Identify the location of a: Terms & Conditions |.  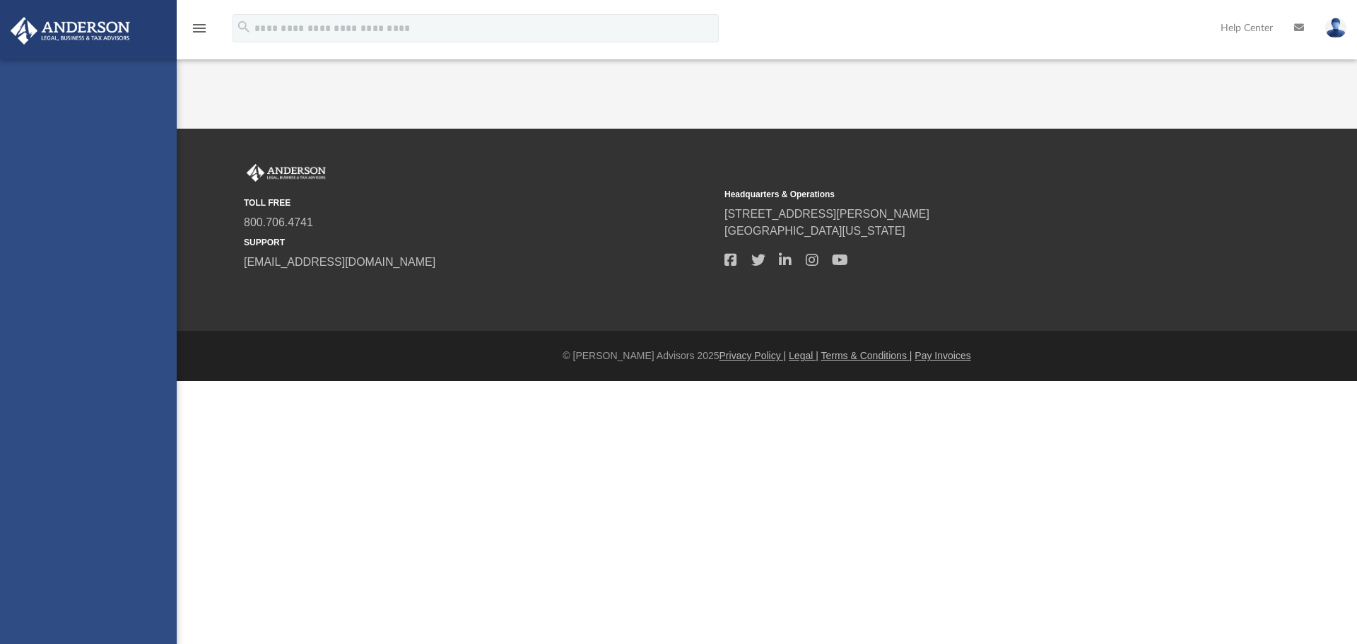
(866, 355).